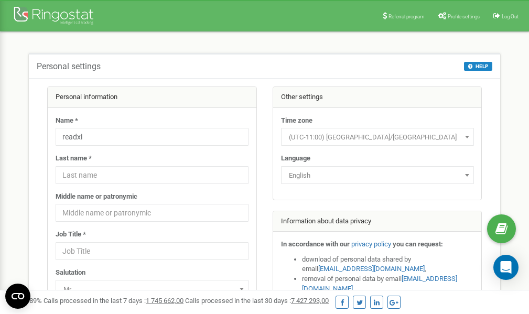 The height and width of the screenshot is (314, 529). Describe the element at coordinates (18, 296) in the screenshot. I see `button: Open CMP widget` at that location.